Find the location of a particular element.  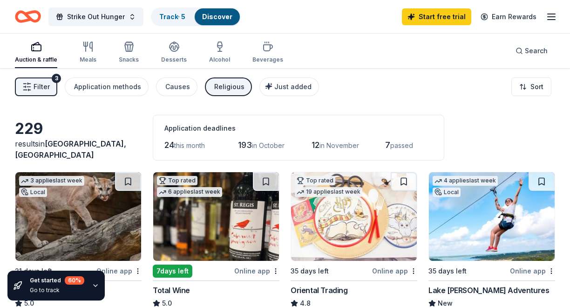

div: 60 % is located at coordinates (75, 280).